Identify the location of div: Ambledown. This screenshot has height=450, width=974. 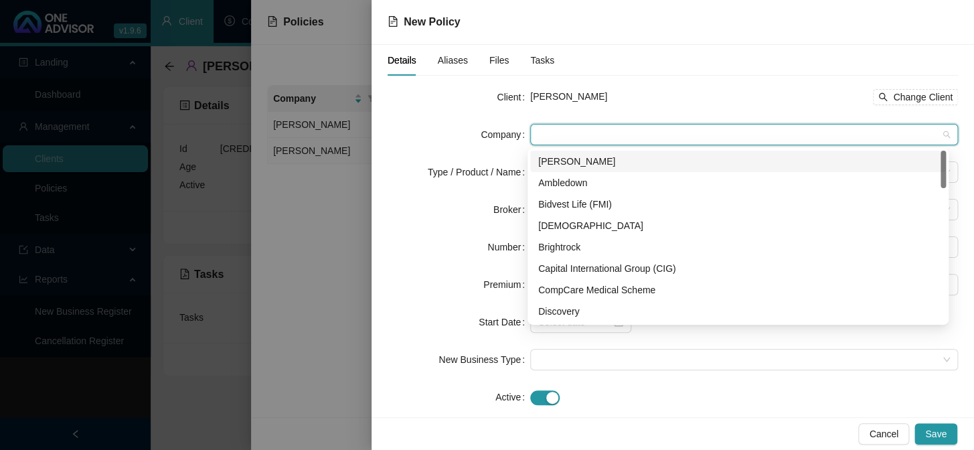
(738, 183).